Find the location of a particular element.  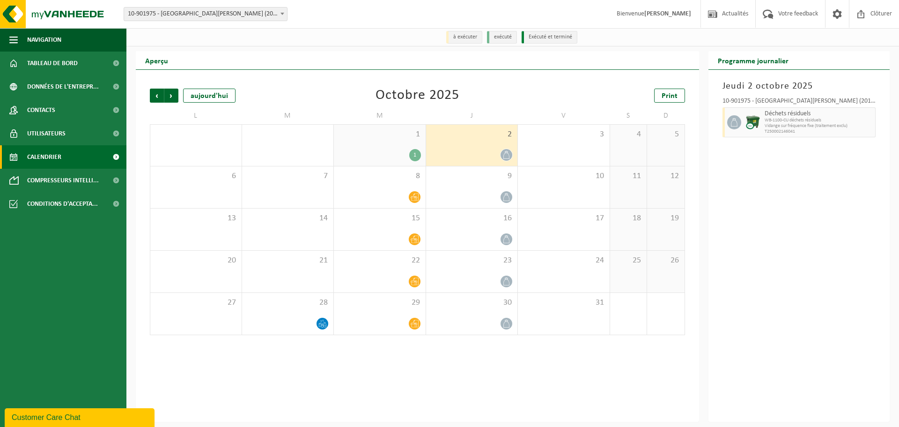

span: 6 is located at coordinates (196, 176).